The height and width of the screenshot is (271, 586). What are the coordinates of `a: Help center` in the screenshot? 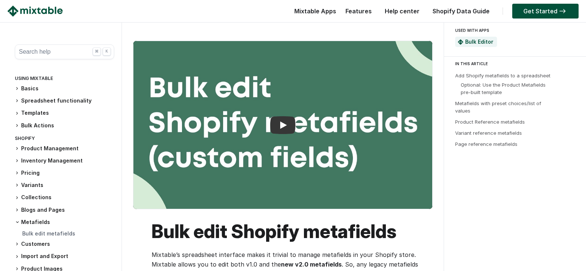 It's located at (402, 11).